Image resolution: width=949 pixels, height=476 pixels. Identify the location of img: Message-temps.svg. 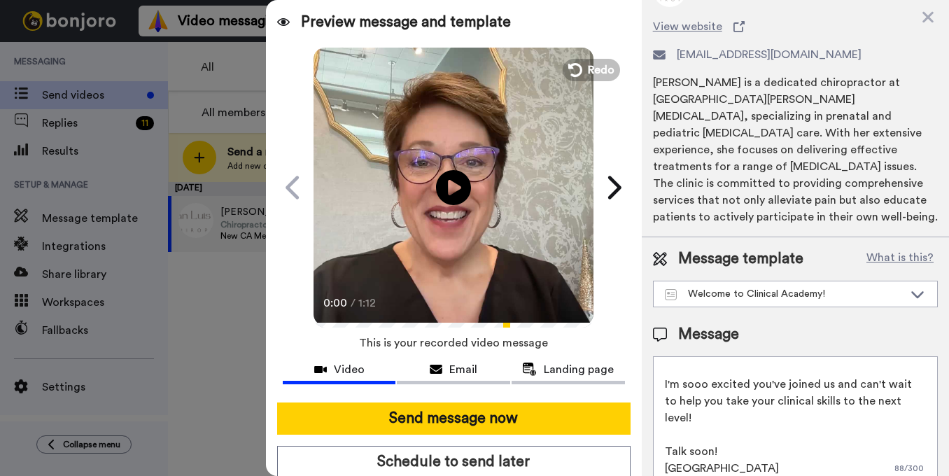
(671, 295).